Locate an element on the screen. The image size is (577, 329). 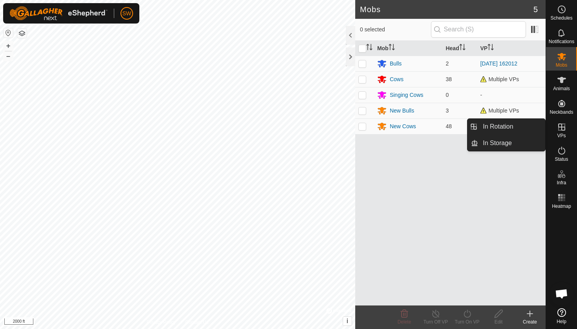
a: Help is located at coordinates (561, 316).